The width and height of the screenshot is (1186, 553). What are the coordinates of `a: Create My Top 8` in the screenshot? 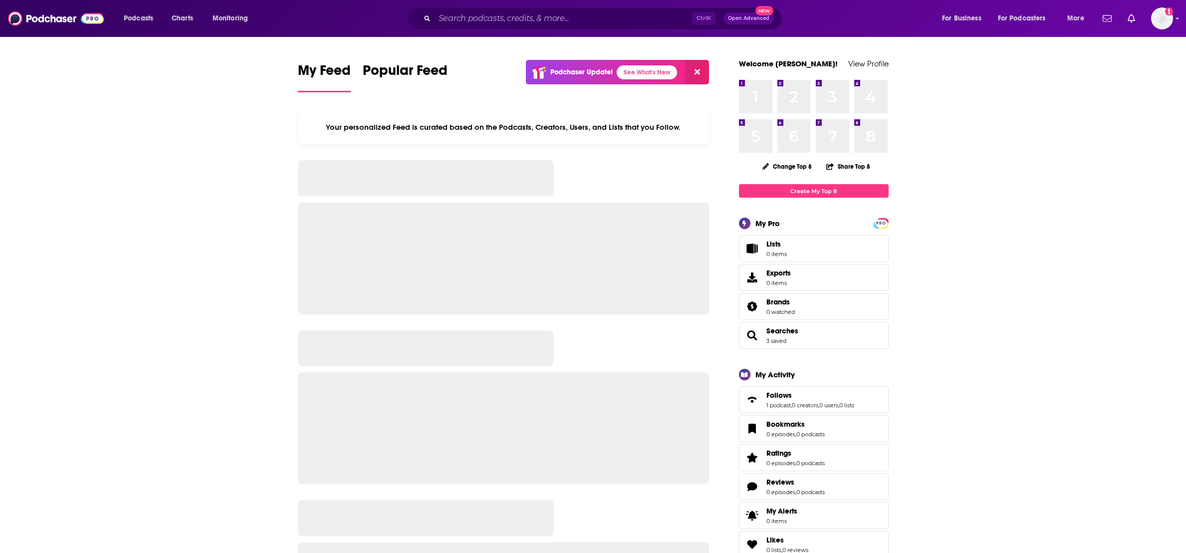 It's located at (814, 191).